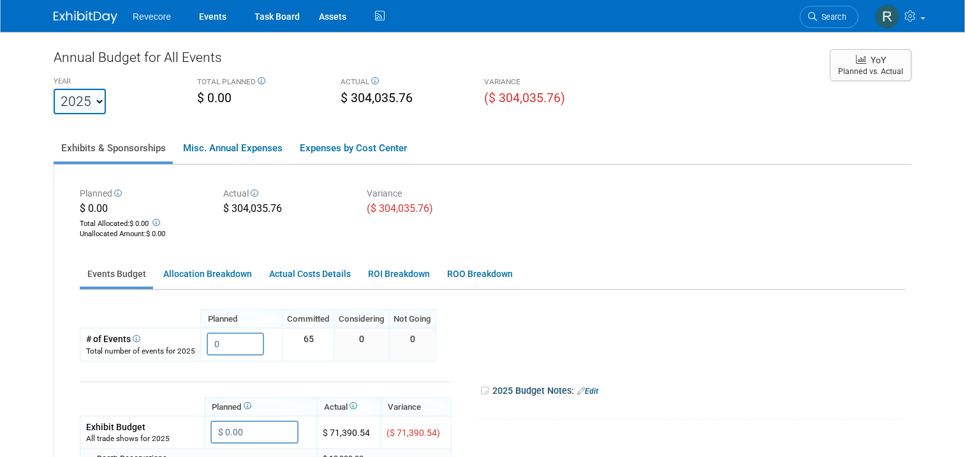 The image size is (965, 457). I want to click on a: ROO Breakdown, so click(480, 274).